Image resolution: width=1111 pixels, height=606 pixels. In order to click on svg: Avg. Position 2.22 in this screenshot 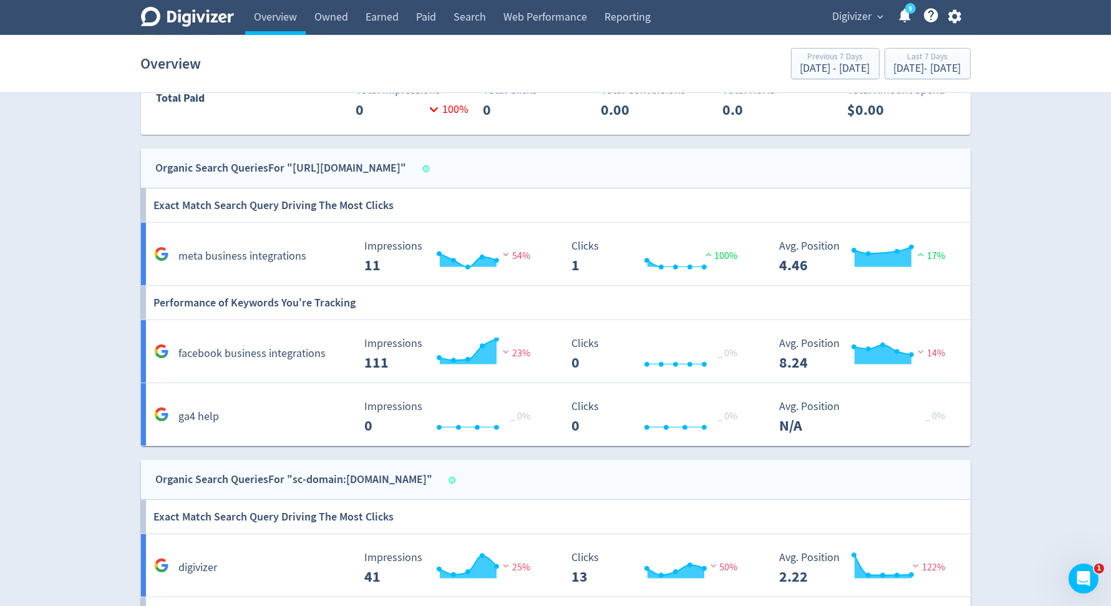, I will do `click(866, 568)`.